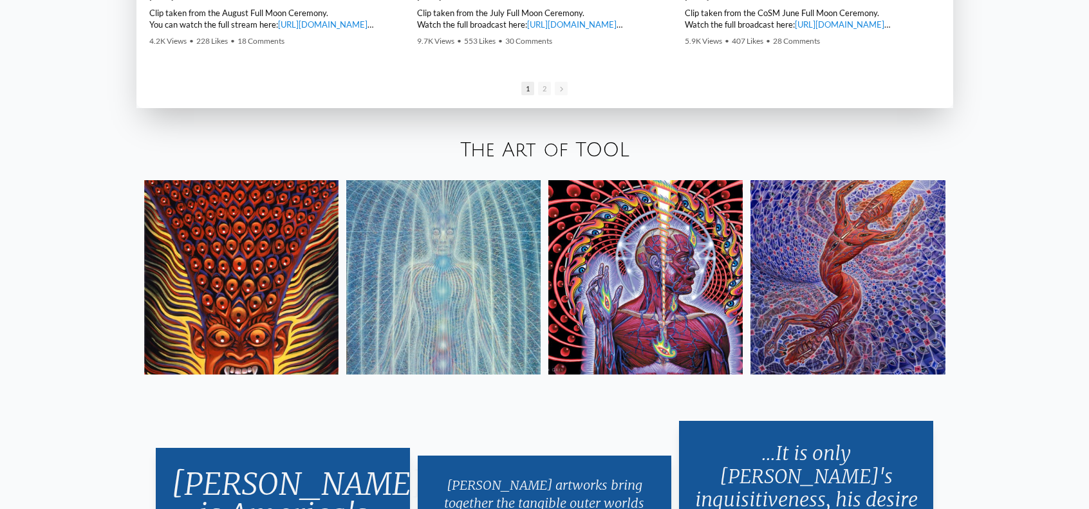 The height and width of the screenshot is (509, 1089). I want to click on span: 18 Comments, so click(261, 41).